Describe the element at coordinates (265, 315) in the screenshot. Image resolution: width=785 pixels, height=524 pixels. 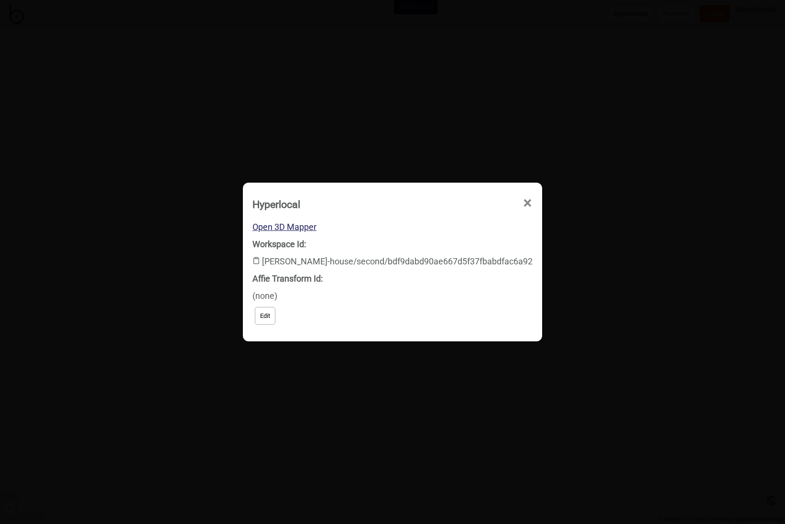
I see `button: Edit` at that location.